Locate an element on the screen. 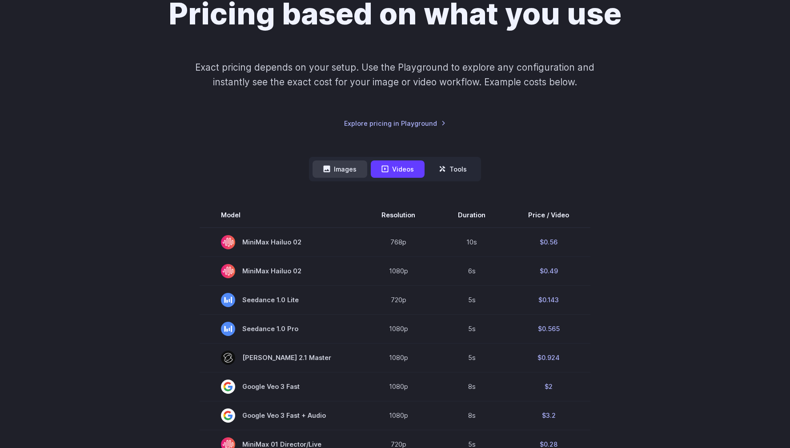 This screenshot has height=448, width=790. td: 6s is located at coordinates (471, 271).